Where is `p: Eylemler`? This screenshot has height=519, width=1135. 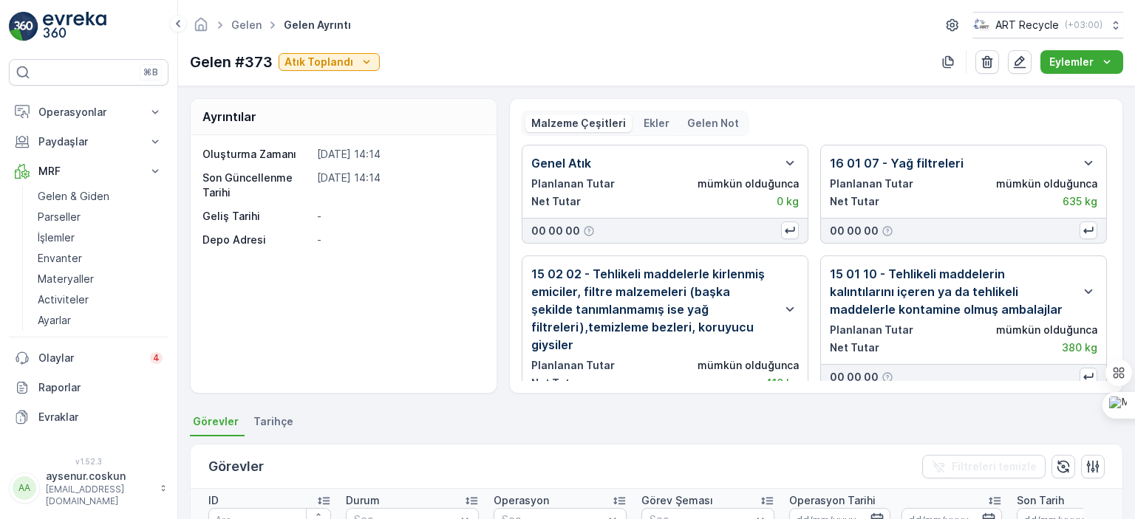
p: Eylemler is located at coordinates (1071, 62).